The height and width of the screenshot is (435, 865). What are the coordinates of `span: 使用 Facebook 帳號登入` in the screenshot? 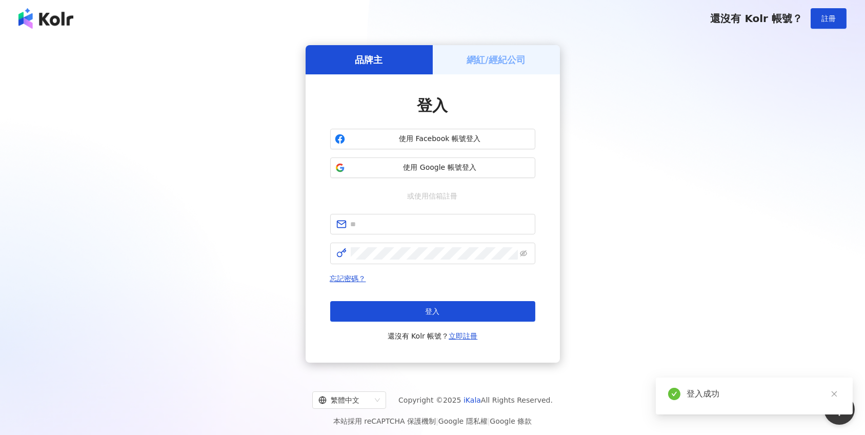 It's located at (440, 139).